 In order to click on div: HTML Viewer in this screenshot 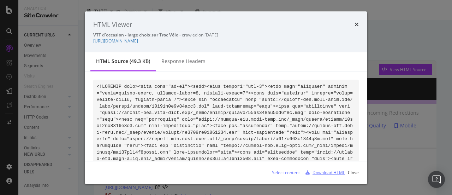, I will do `click(113, 24)`.